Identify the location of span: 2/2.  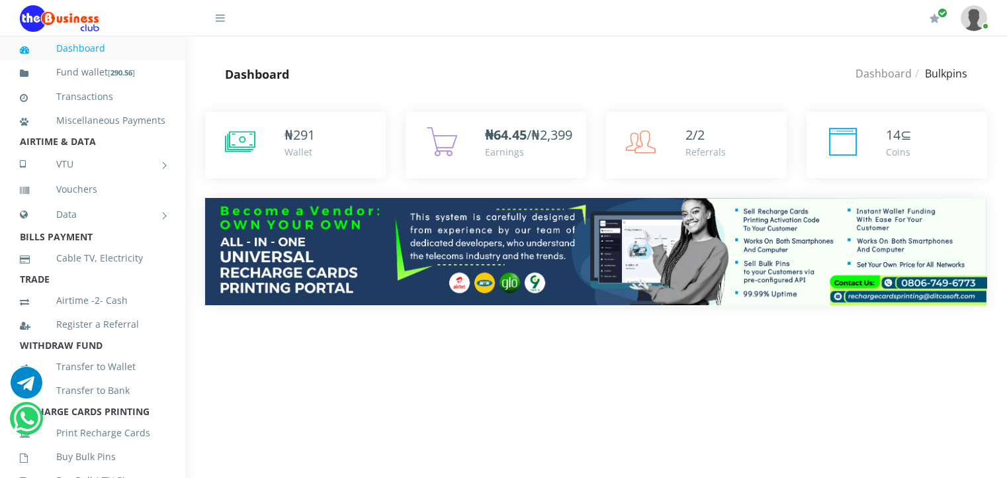
(695, 134).